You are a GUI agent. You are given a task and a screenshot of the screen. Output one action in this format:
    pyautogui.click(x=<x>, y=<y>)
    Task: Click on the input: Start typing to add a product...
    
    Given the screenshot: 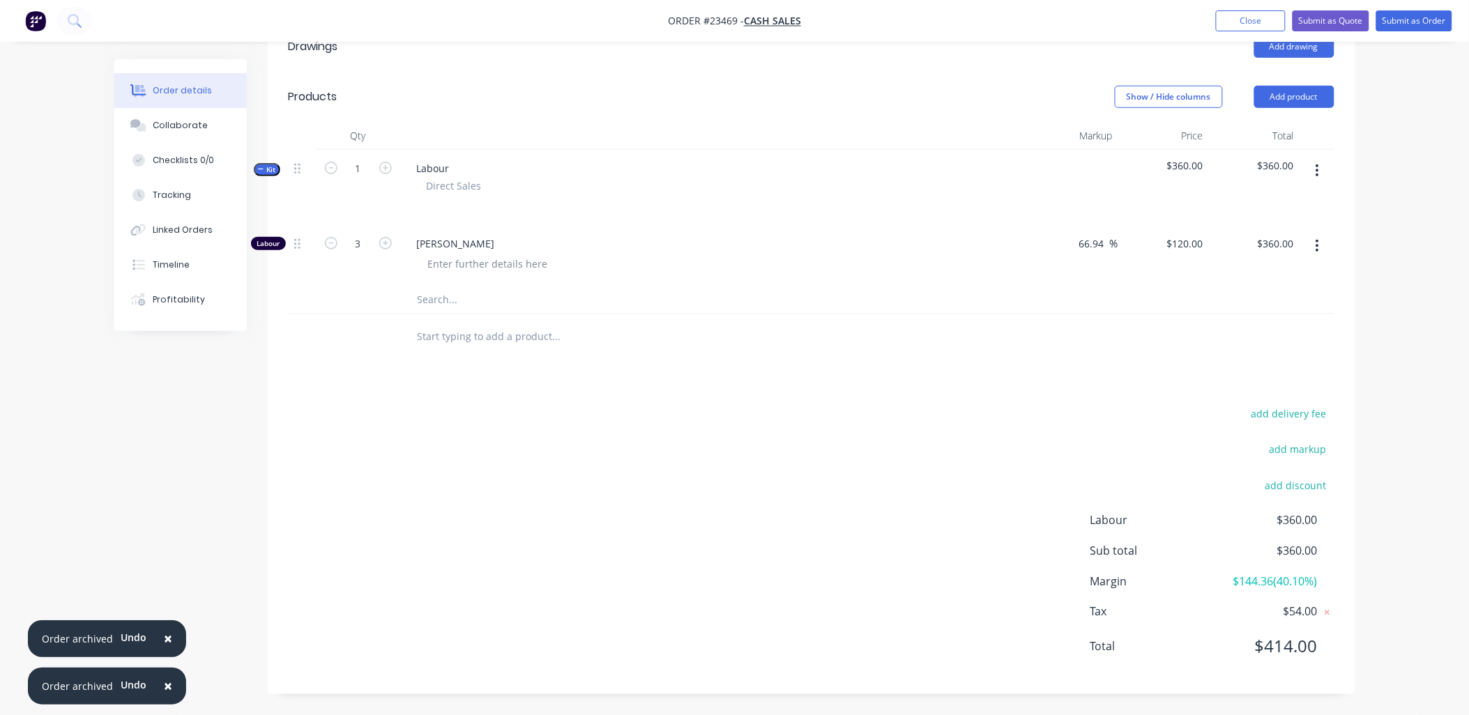 What is the action you would take?
    pyautogui.click(x=556, y=337)
    